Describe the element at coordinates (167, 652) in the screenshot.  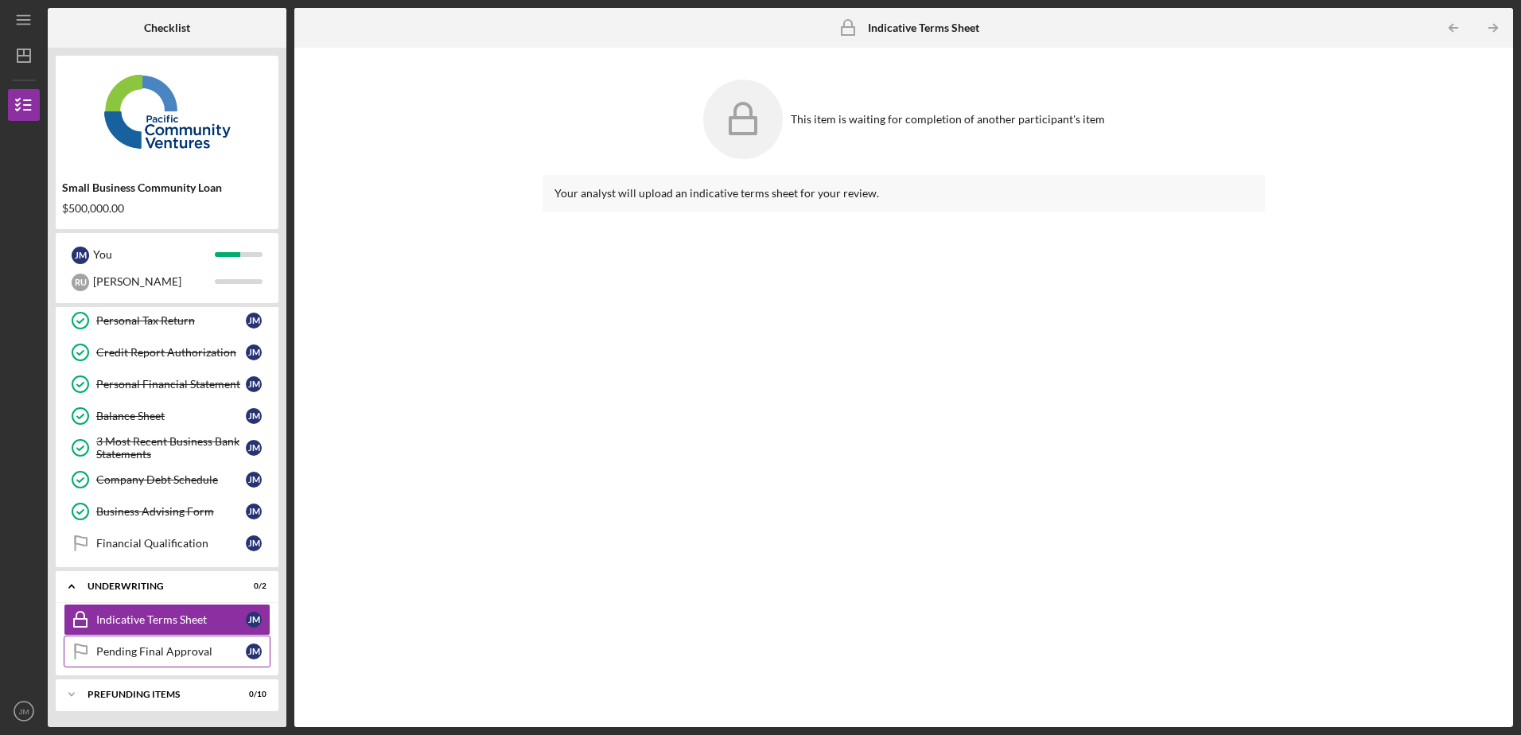
I see `a: Pending Final ApprovalJM` at that location.